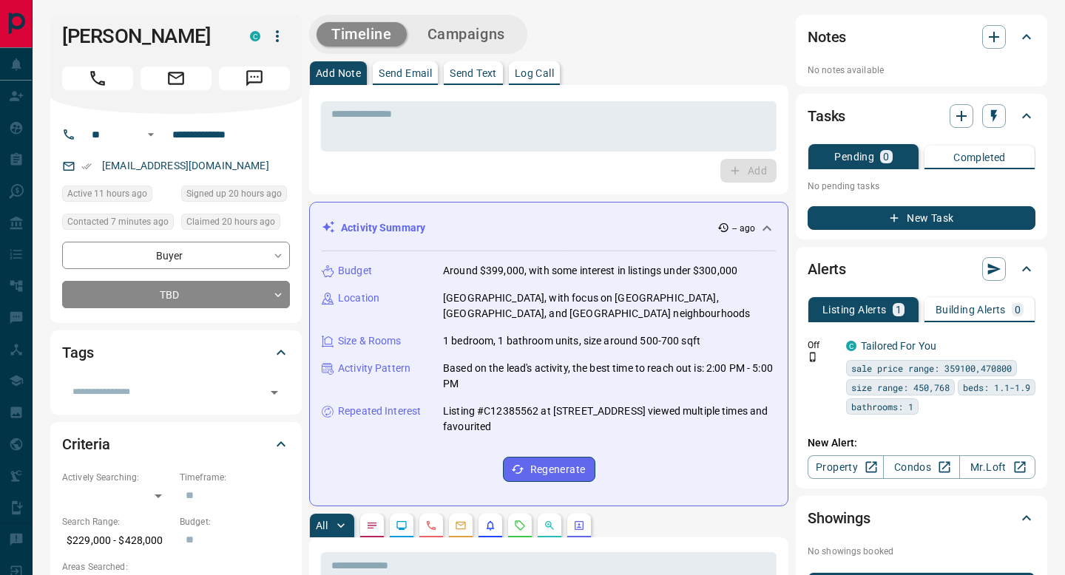 Image resolution: width=1065 pixels, height=575 pixels. What do you see at coordinates (254, 78) in the screenshot?
I see `span: Message` at bounding box center [254, 78].